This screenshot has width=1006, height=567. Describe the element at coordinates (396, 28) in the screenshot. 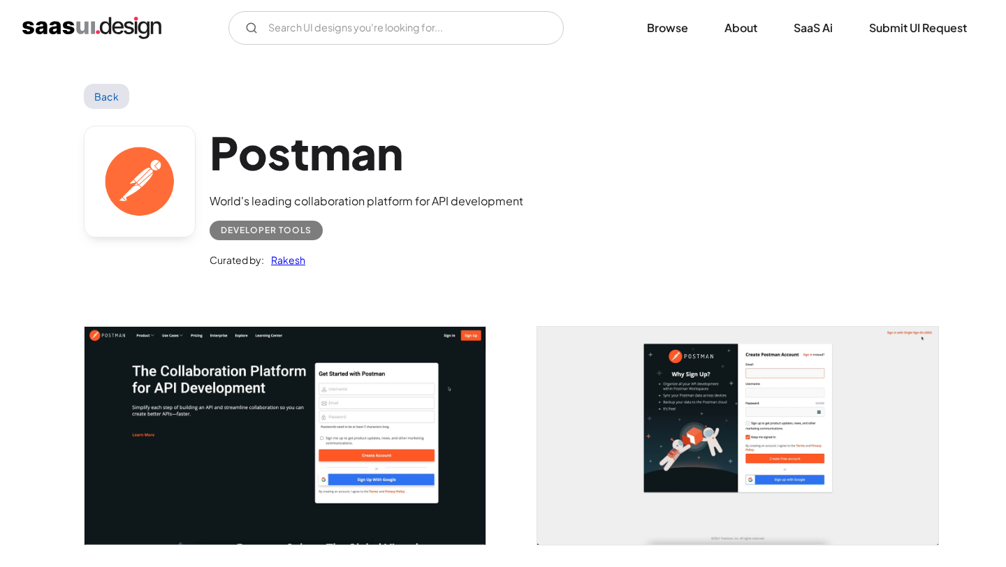

I see `input: Search UI designs you're looking for...` at that location.